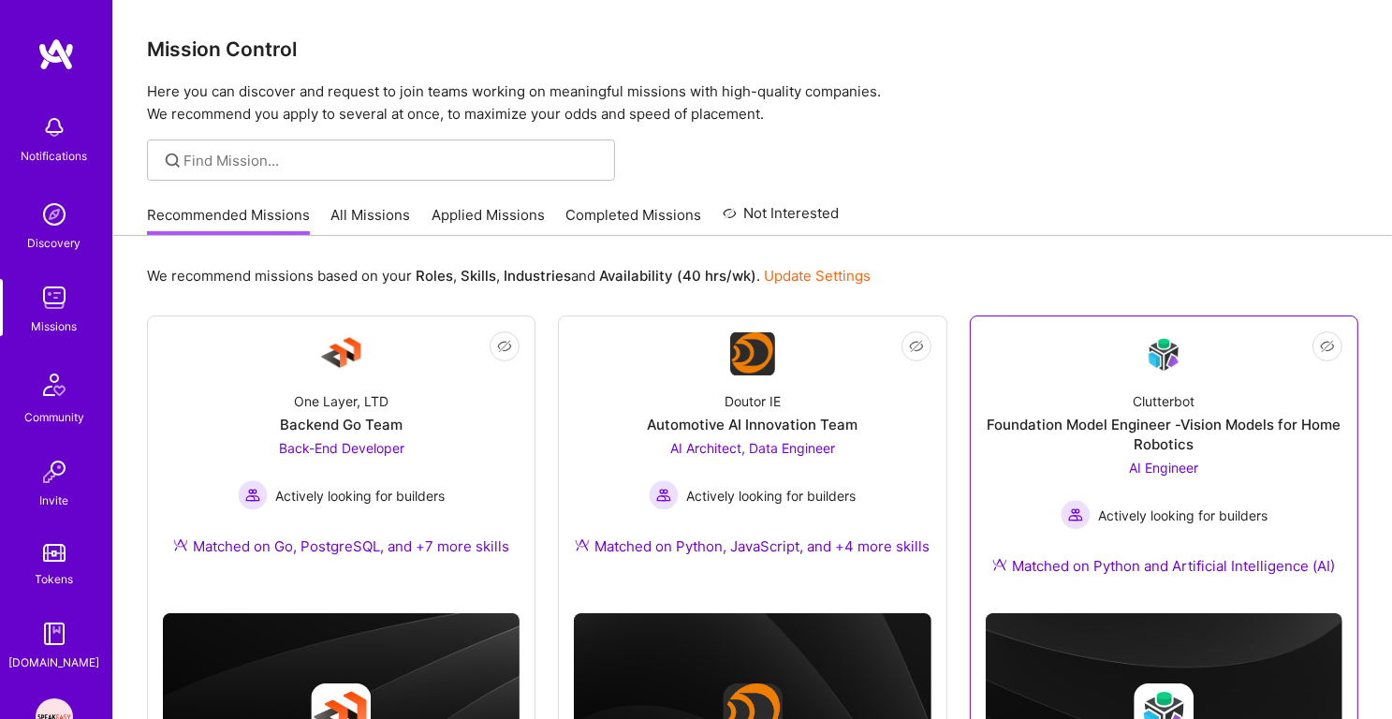 The width and height of the screenshot is (1392, 719). Describe the element at coordinates (752, 424) in the screenshot. I see `div: Automotive AI Innovation Team` at that location.